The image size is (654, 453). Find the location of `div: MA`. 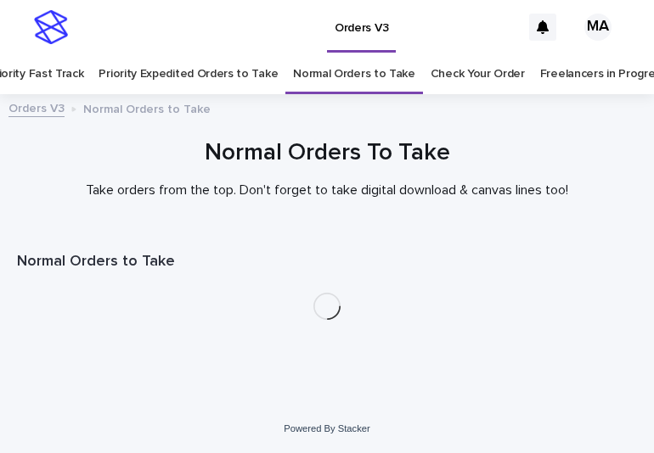

div: MA is located at coordinates (598, 27).